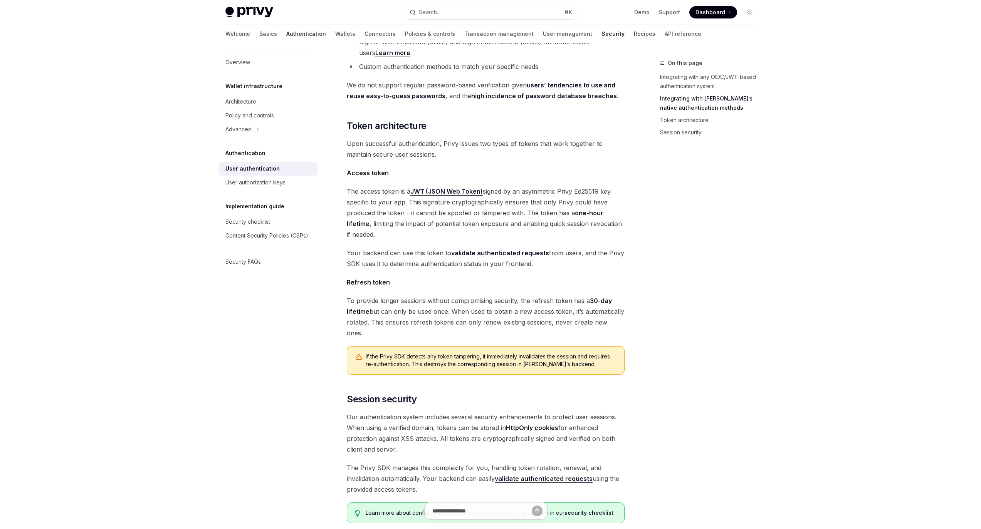 The height and width of the screenshot is (529, 981). What do you see at coordinates (486, 479) in the screenshot?
I see `span: The Privy SDK manages this complexity for you, handling token rotation, renewal, and invalidation...` at bounding box center [486, 479].